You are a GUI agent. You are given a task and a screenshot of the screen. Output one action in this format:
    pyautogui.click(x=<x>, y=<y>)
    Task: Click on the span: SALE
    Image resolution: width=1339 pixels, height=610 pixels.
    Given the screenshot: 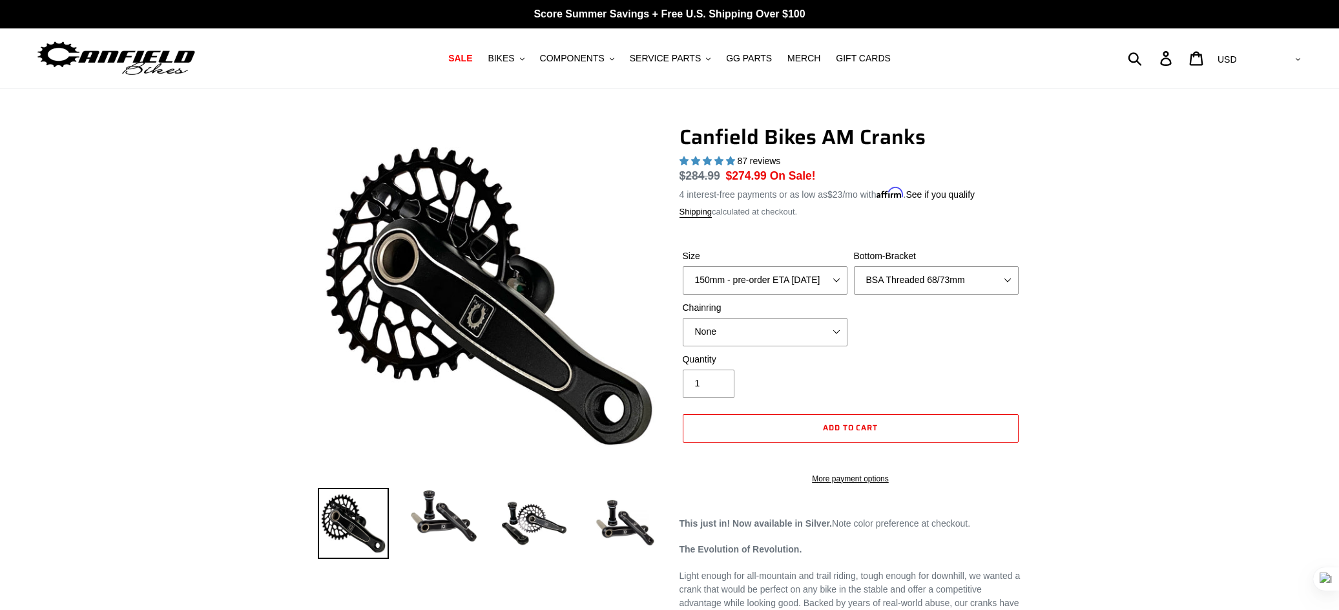 What is the action you would take?
    pyautogui.click(x=460, y=58)
    